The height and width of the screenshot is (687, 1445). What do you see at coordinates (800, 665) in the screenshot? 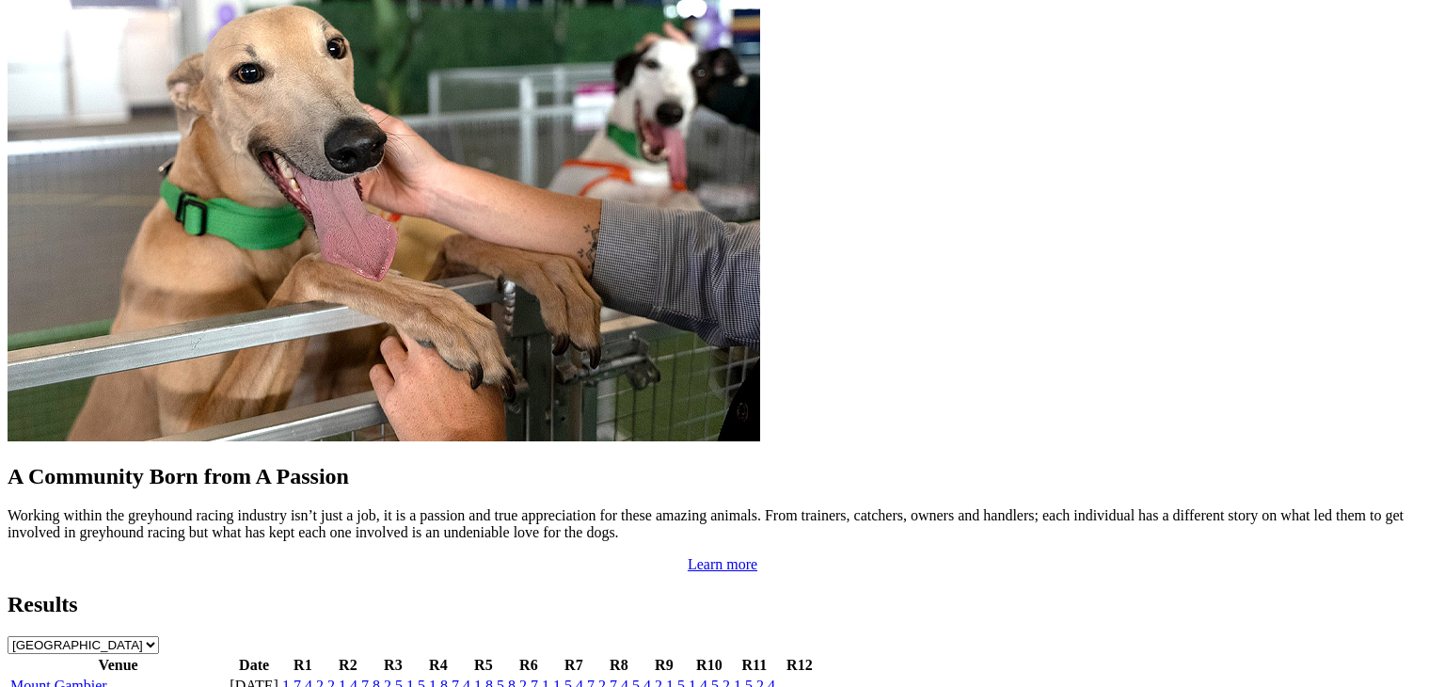
I see `th: R12` at bounding box center [800, 665].